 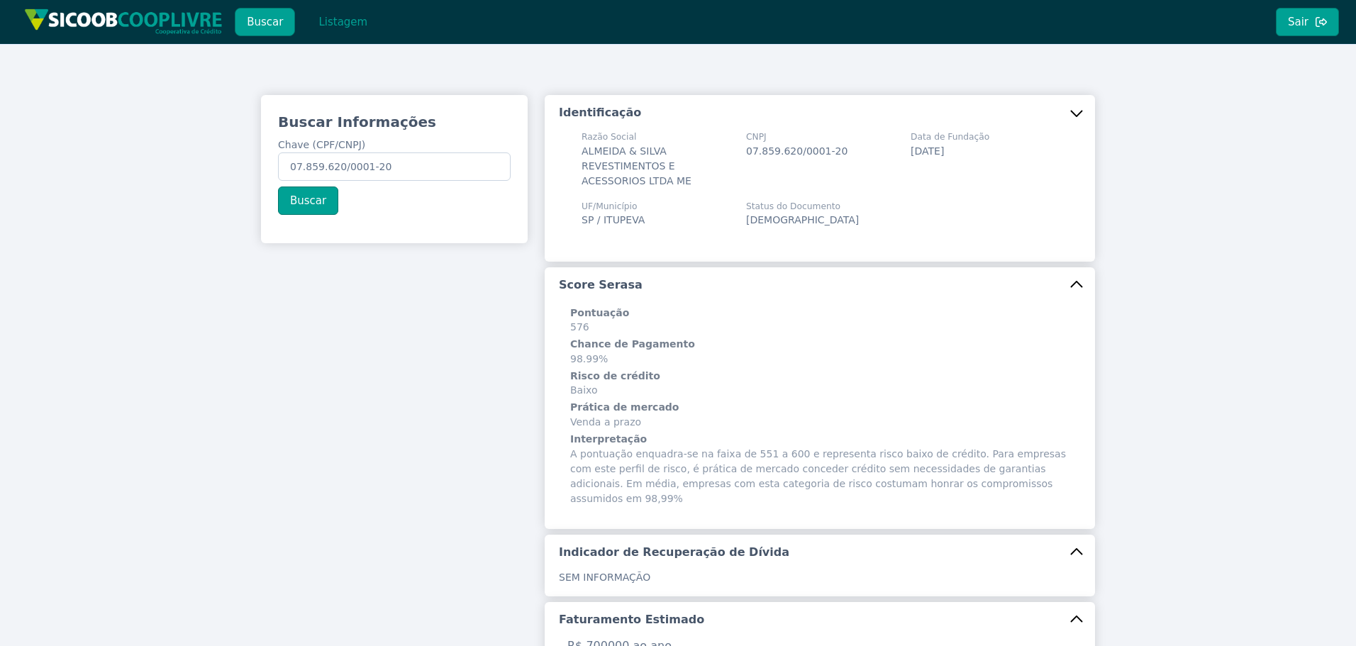 I want to click on span: 576, so click(x=820, y=321).